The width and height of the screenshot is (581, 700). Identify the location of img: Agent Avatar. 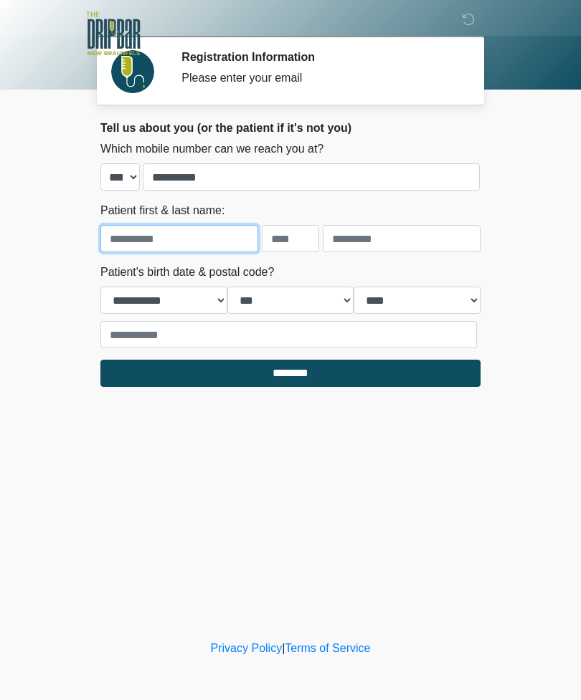
(133, 72).